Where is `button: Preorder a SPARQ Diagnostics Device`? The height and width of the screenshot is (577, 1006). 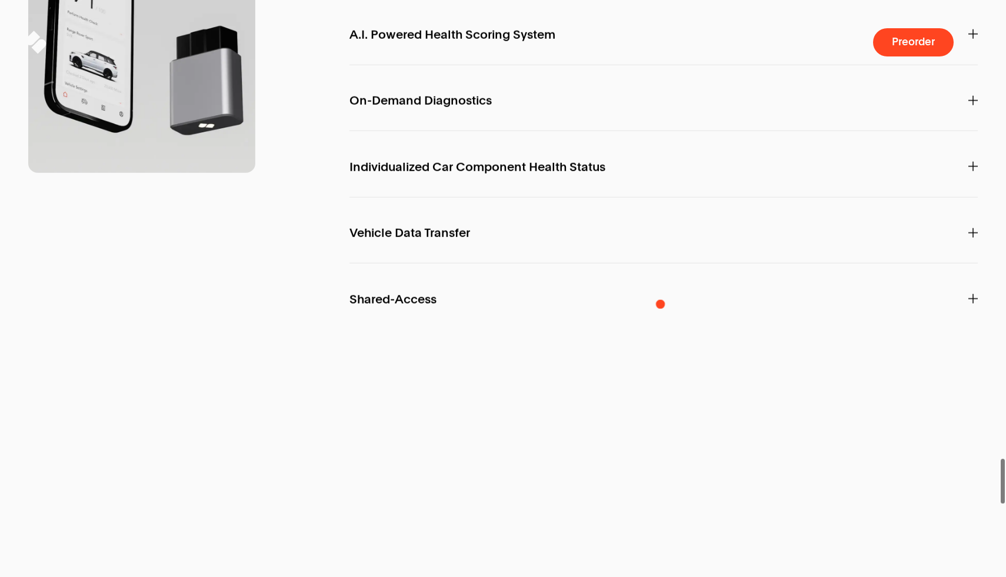
button: Preorder a SPARQ Diagnostics Device is located at coordinates (913, 42).